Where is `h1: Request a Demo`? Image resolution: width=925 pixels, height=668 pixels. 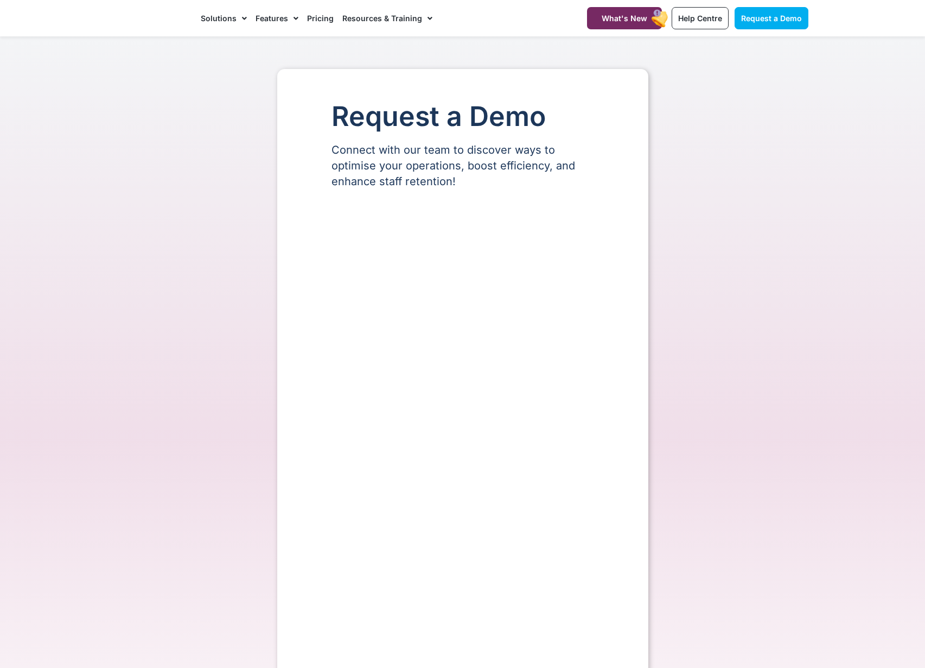
h1: Request a Demo is located at coordinates (463, 116).